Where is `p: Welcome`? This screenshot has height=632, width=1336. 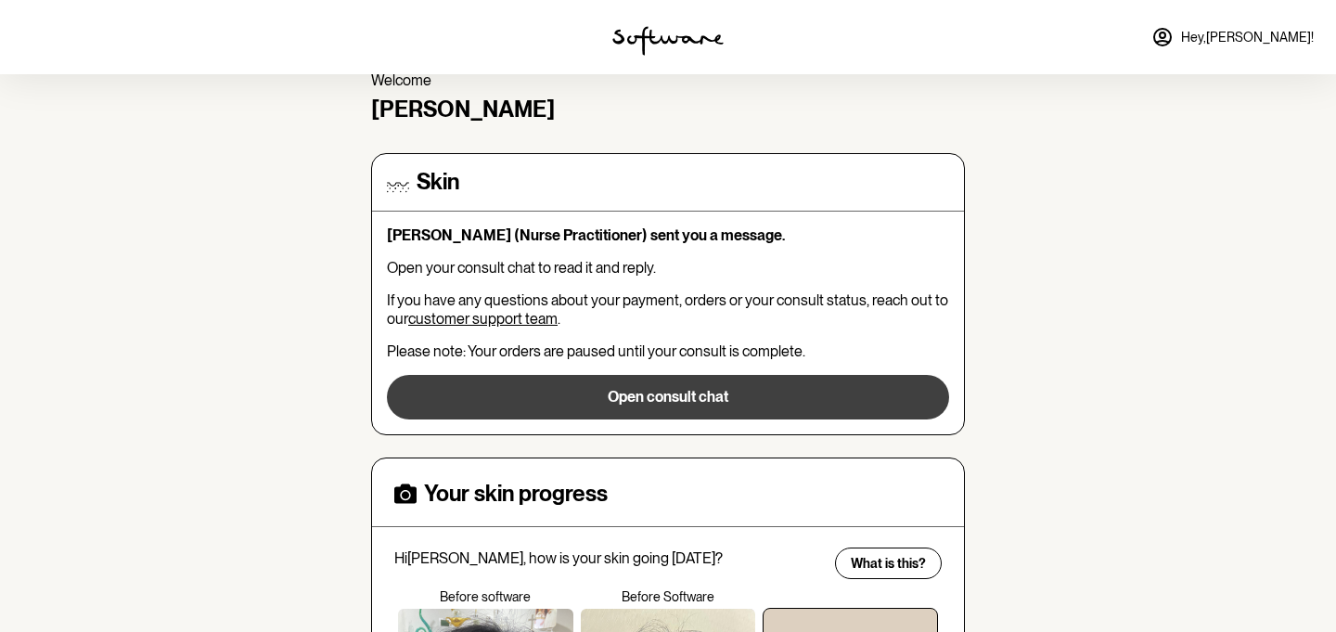 p: Welcome is located at coordinates (668, 80).